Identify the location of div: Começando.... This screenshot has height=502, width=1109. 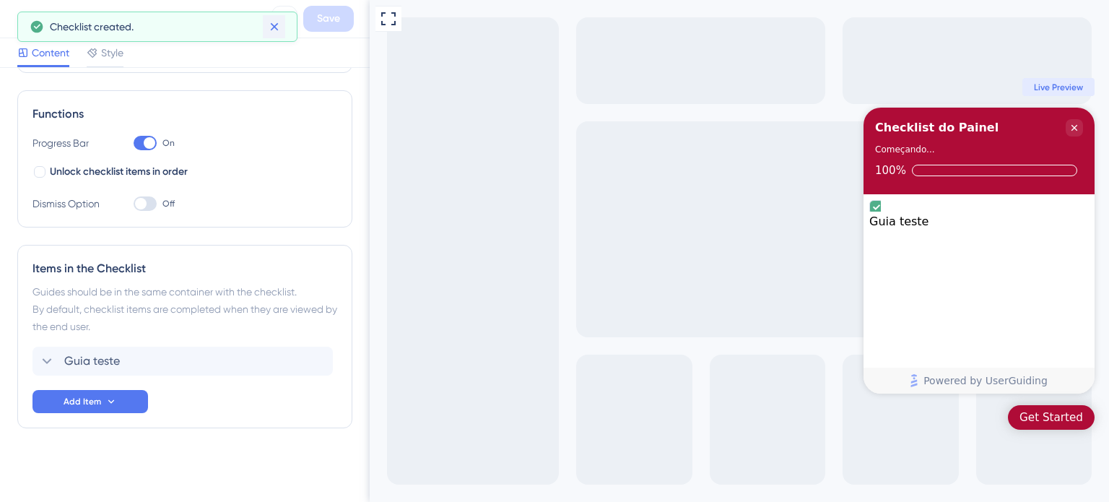
(535, 149).